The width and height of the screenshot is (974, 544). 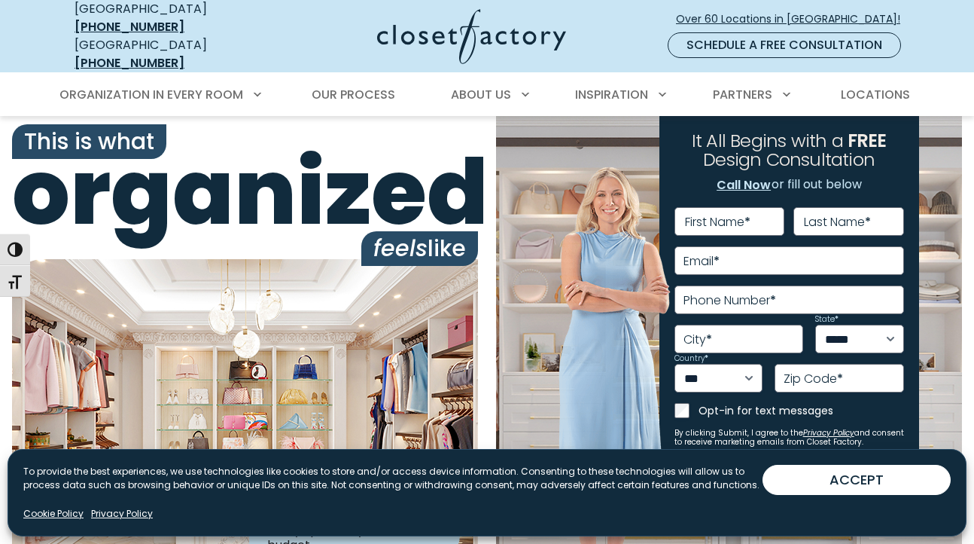 I want to click on span: organized, so click(x=245, y=192).